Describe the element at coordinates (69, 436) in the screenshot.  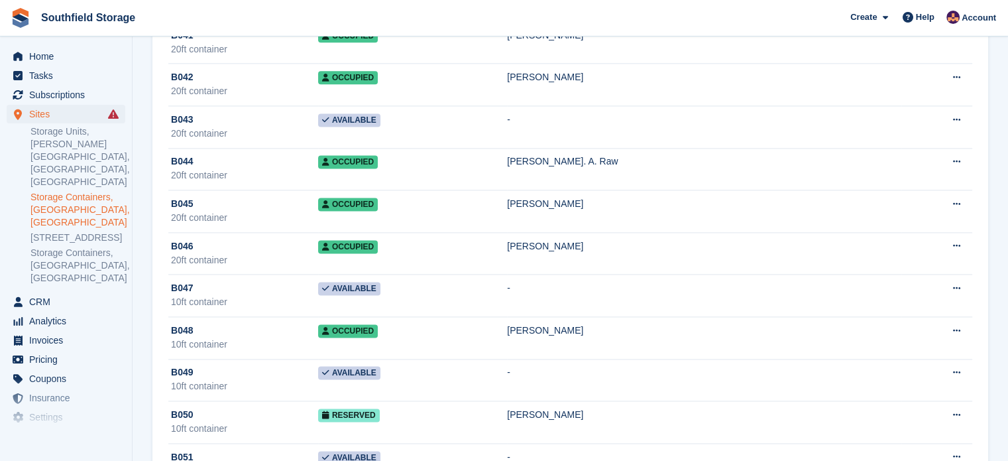
I see `span: Capital` at that location.